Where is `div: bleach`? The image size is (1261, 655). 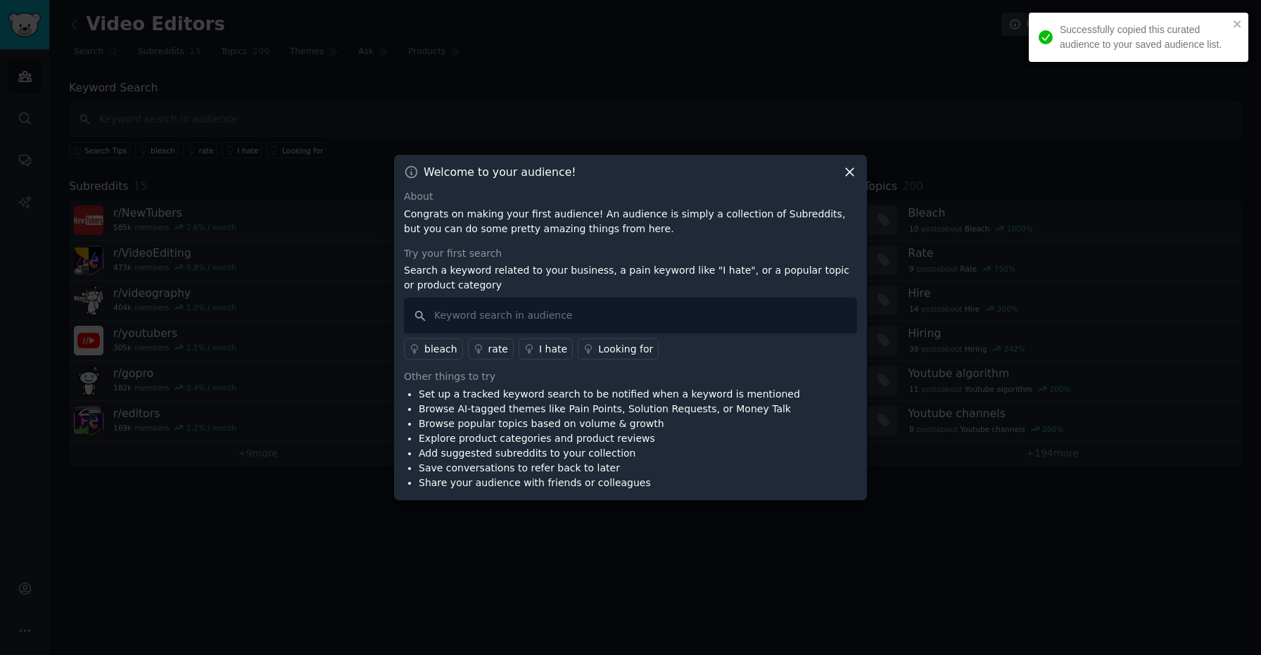
div: bleach is located at coordinates (440, 349).